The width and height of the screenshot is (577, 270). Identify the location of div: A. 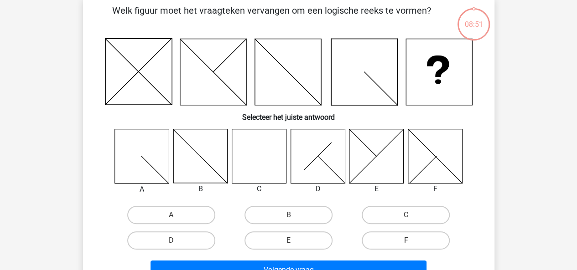
(142, 190).